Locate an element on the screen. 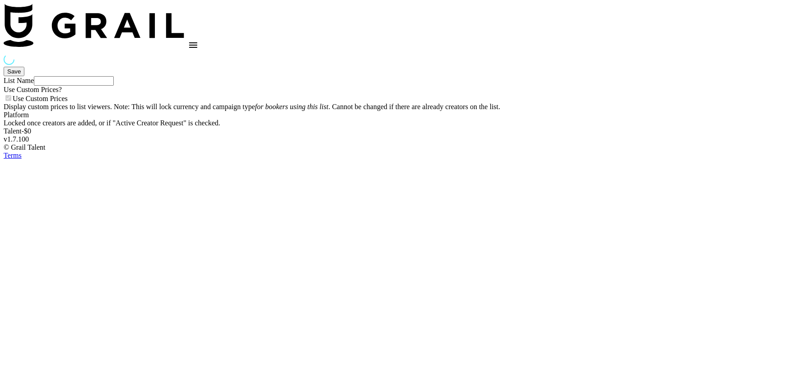 The height and width of the screenshot is (386, 809). label: Platform is located at coordinates (16, 115).